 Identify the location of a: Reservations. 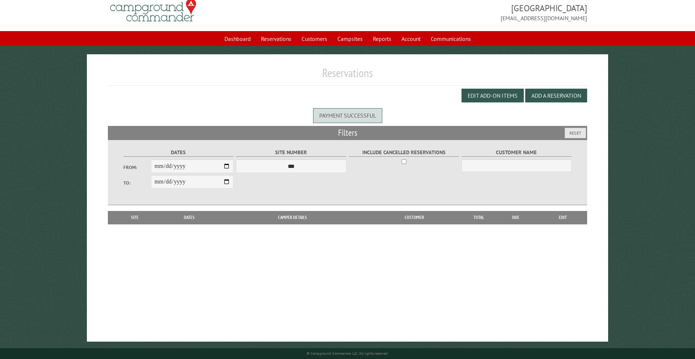
(276, 39).